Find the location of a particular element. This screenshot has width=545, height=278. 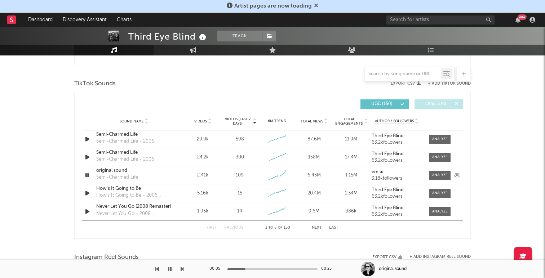

span: Artist pages are now loading is located at coordinates (273, 6).